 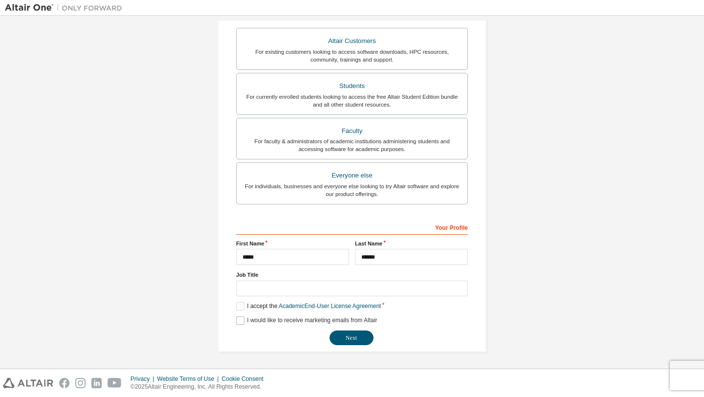 What do you see at coordinates (144, 379) in the screenshot?
I see `div: Privacy` at bounding box center [144, 379].